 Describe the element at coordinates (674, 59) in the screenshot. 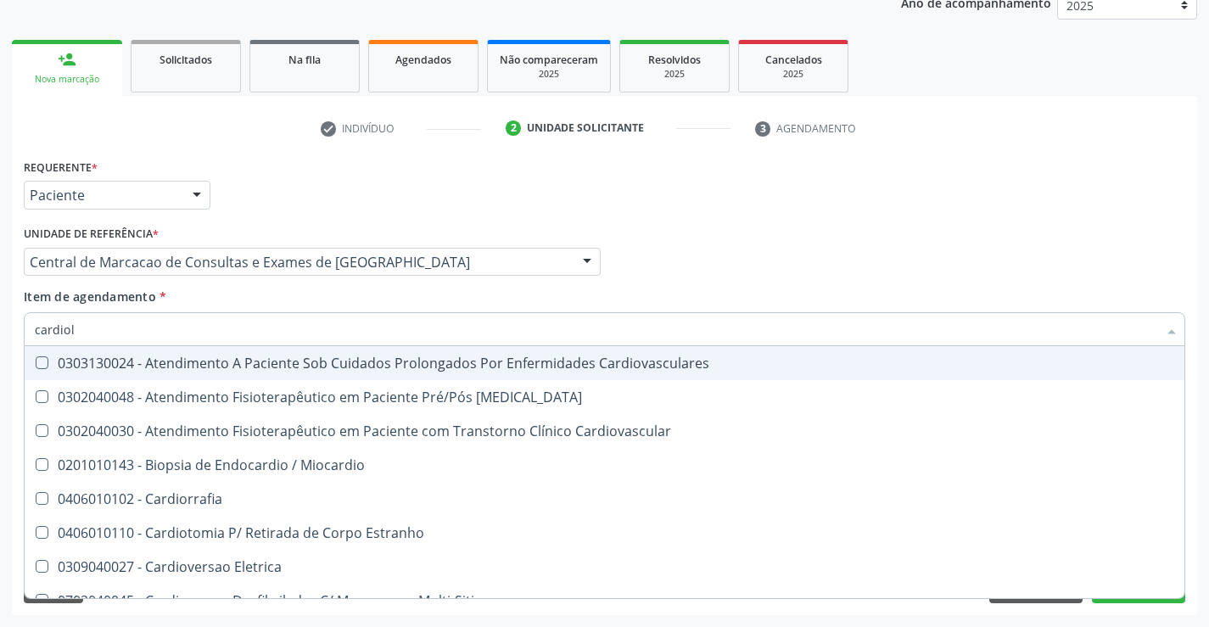

I see `span: Resolvidos` at that location.